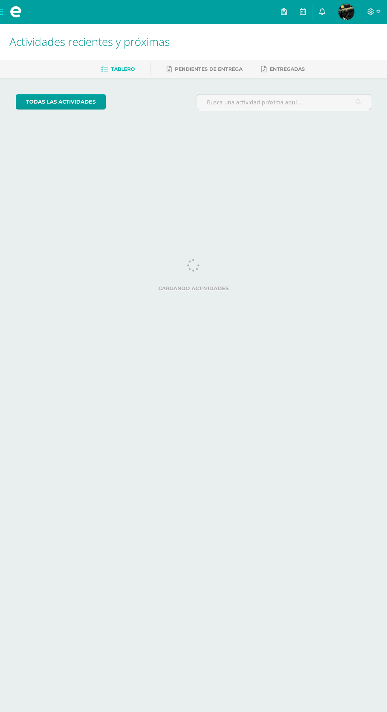 This screenshot has height=712, width=387. What do you see at coordinates (118, 69) in the screenshot?
I see `a: Tablero` at bounding box center [118, 69].